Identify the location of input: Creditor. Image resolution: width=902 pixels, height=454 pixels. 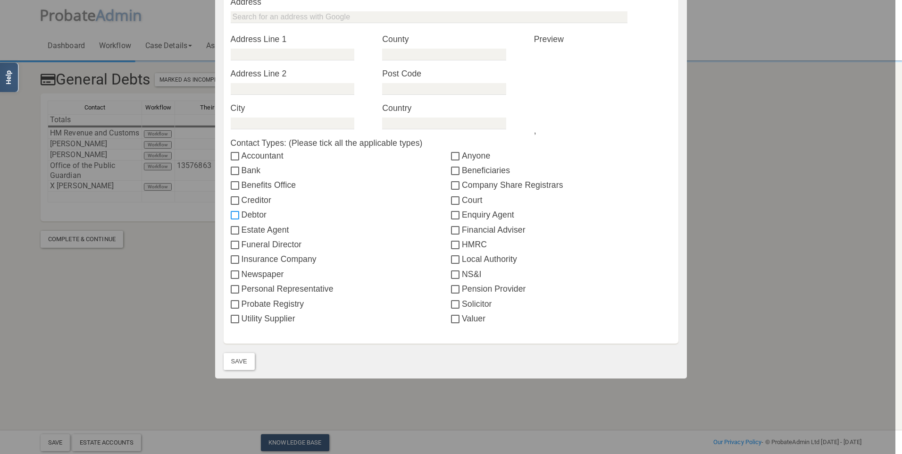
(236, 201).